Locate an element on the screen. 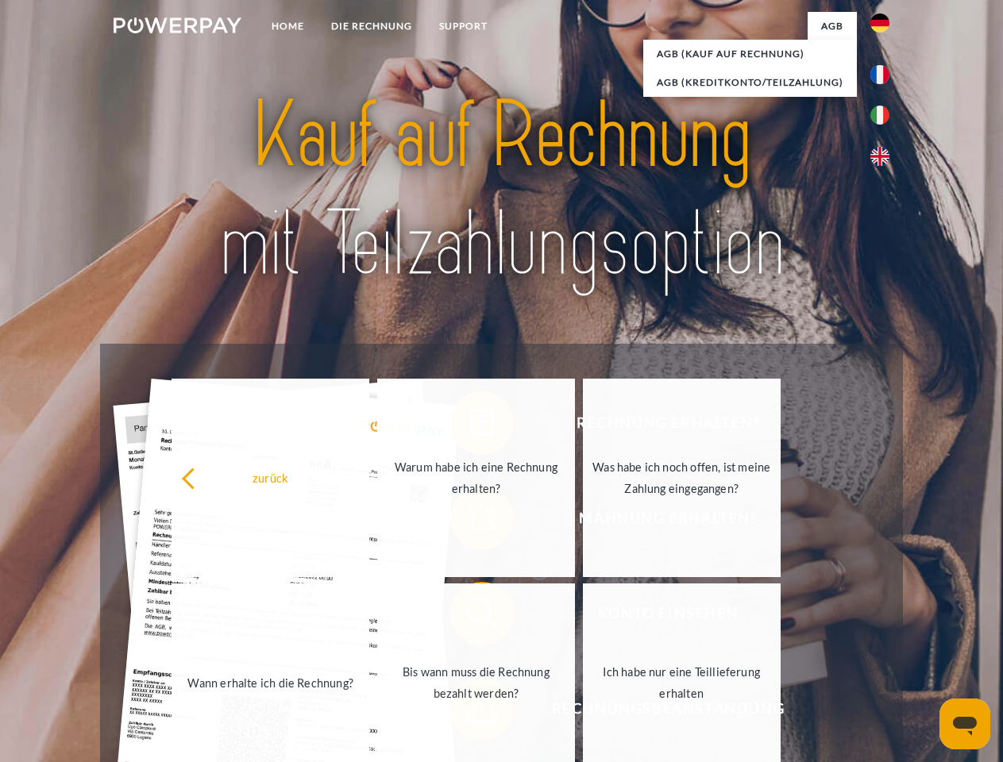  img: title-powerpay_de.svg is located at coordinates (501, 190).